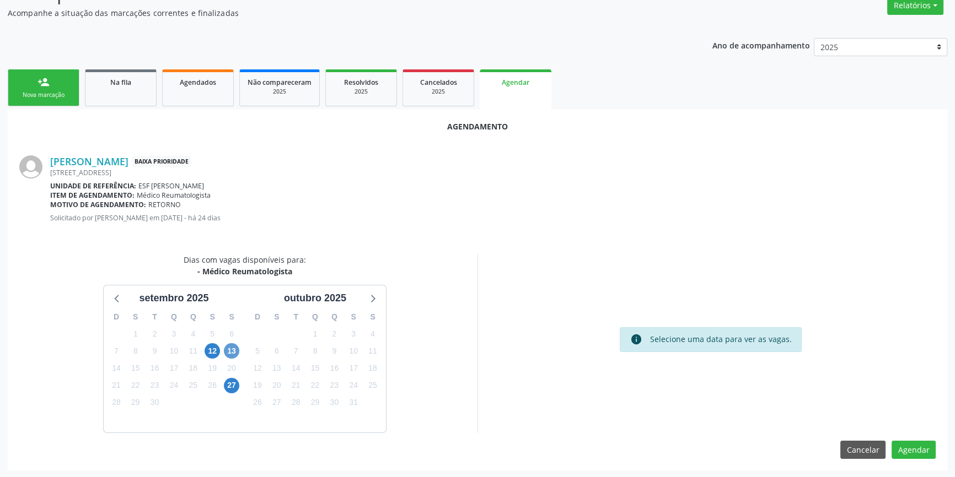 Image resolution: width=955 pixels, height=477 pixels. I want to click on span: quarta-feira, 8 de outubro de 2025, so click(315, 351).